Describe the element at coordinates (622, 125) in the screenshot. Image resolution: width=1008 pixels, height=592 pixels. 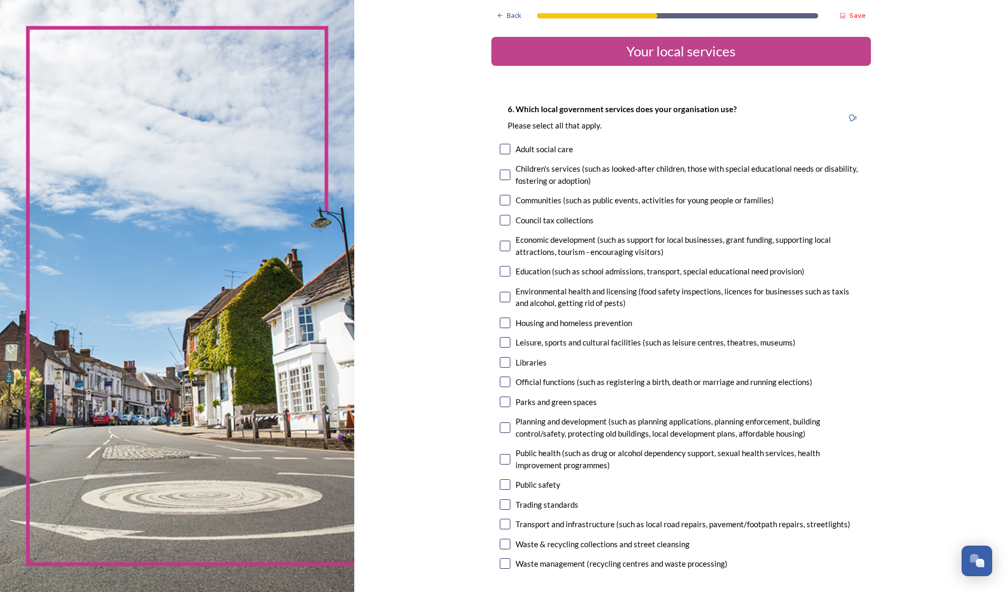
I see `p: Please select all that apply.` at that location.